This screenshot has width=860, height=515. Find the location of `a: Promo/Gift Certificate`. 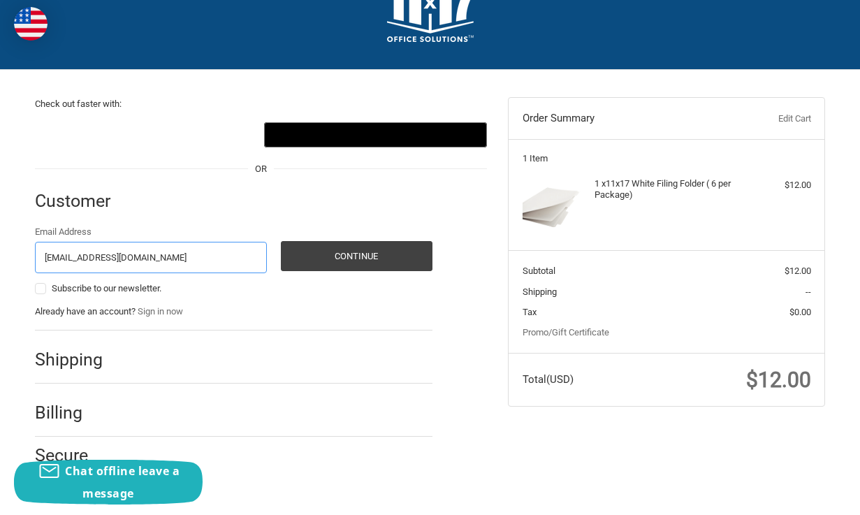

a: Promo/Gift Certificate is located at coordinates (566, 332).